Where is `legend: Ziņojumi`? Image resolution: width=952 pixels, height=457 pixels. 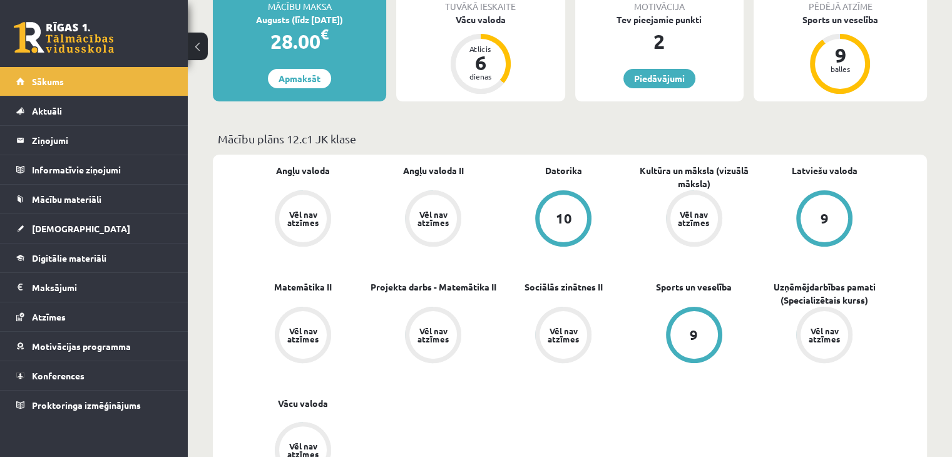 legend: Ziņojumi is located at coordinates (102, 140).